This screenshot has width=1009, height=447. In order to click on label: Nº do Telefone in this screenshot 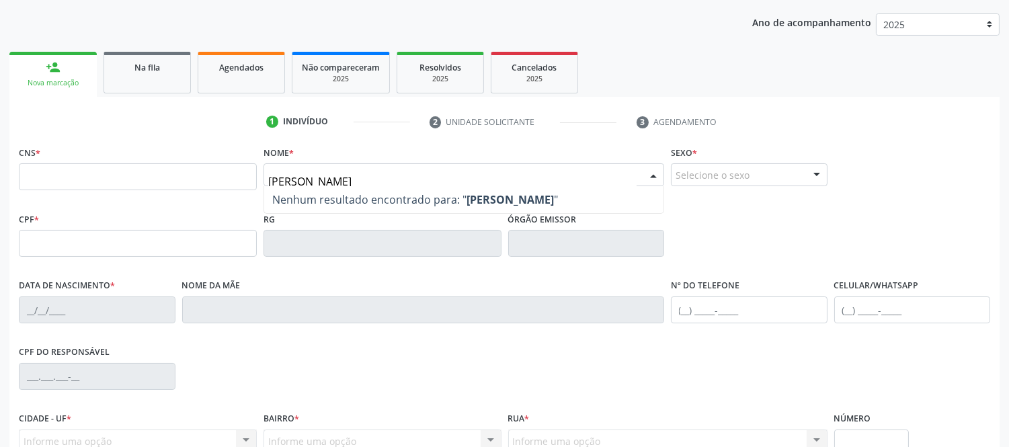, I will do `click(705, 286)`.